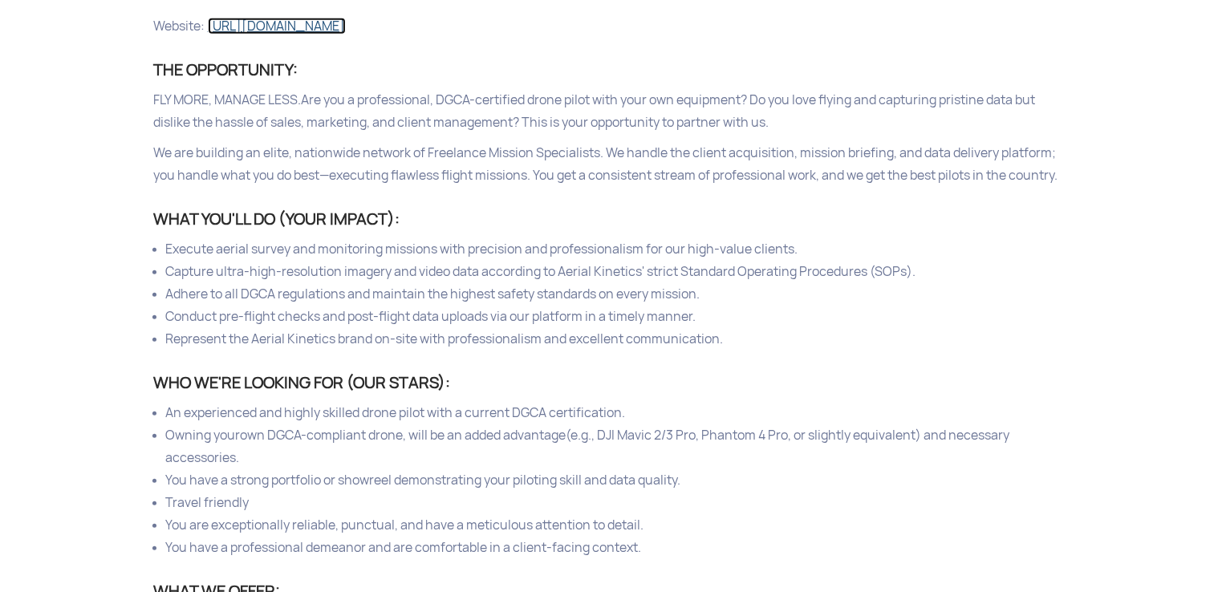 Image resolution: width=1222 pixels, height=592 pixels. What do you see at coordinates (617, 249) in the screenshot?
I see `li: Execute aerial survey and monitoring missions with precision and professionalism for our high-val...` at bounding box center [617, 249].